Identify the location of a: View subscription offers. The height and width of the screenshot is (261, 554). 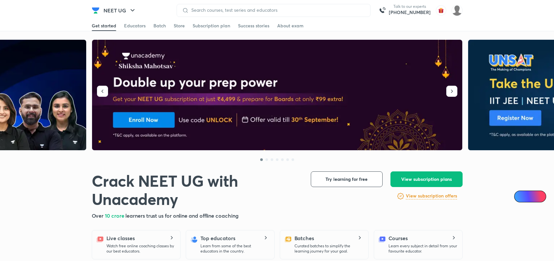
(431, 196).